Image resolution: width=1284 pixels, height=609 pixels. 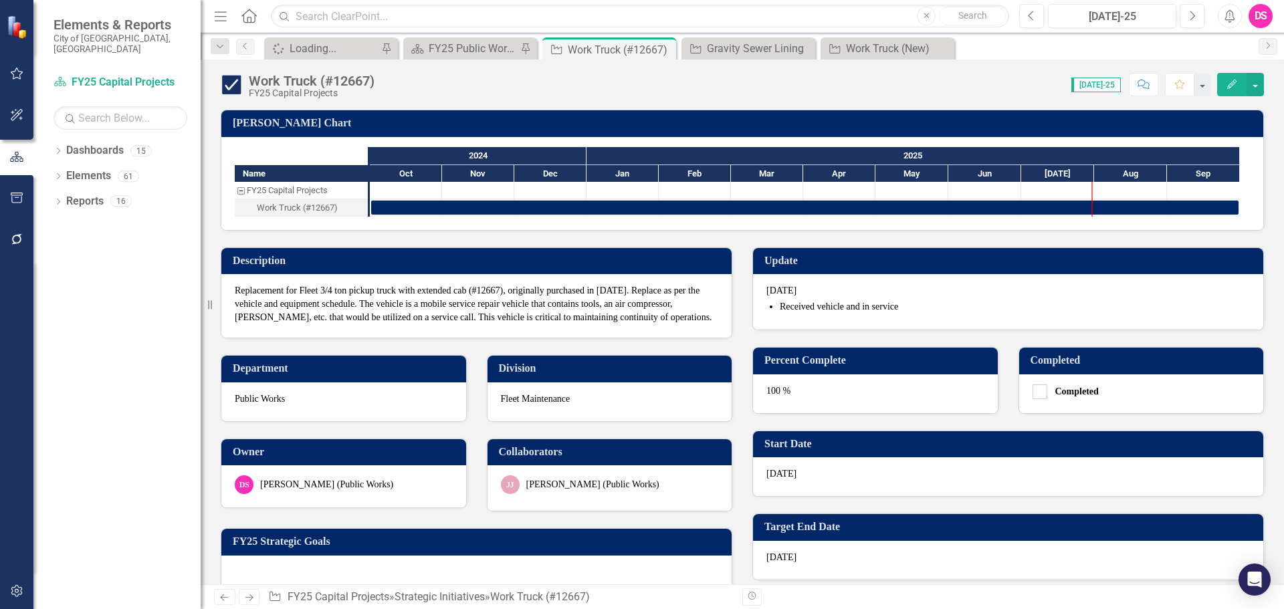 I want to click on div: JJ, so click(x=510, y=485).